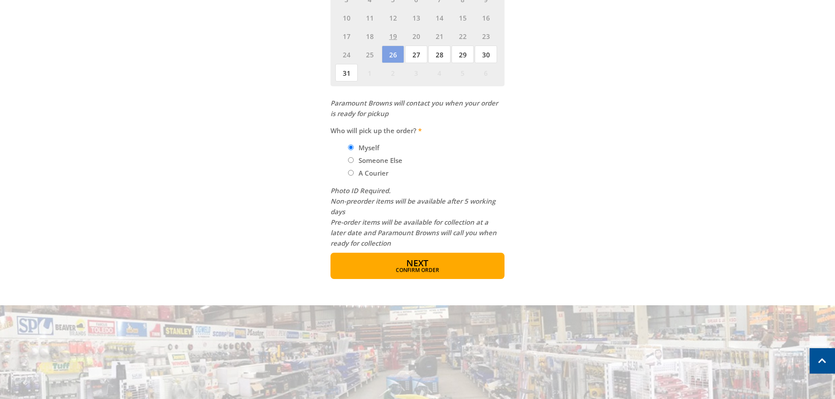  I want to click on span: 10, so click(346, 18).